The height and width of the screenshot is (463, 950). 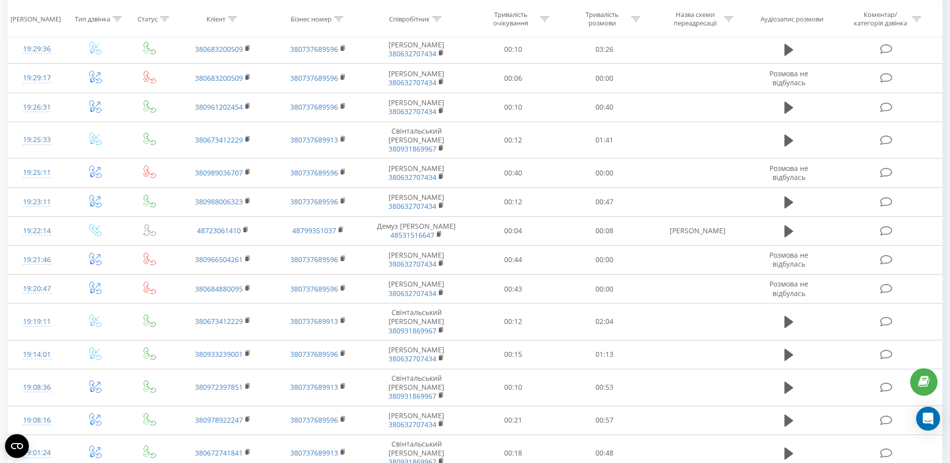 What do you see at coordinates (37, 387) in the screenshot?
I see `div: 19:08:36` at bounding box center [37, 387].